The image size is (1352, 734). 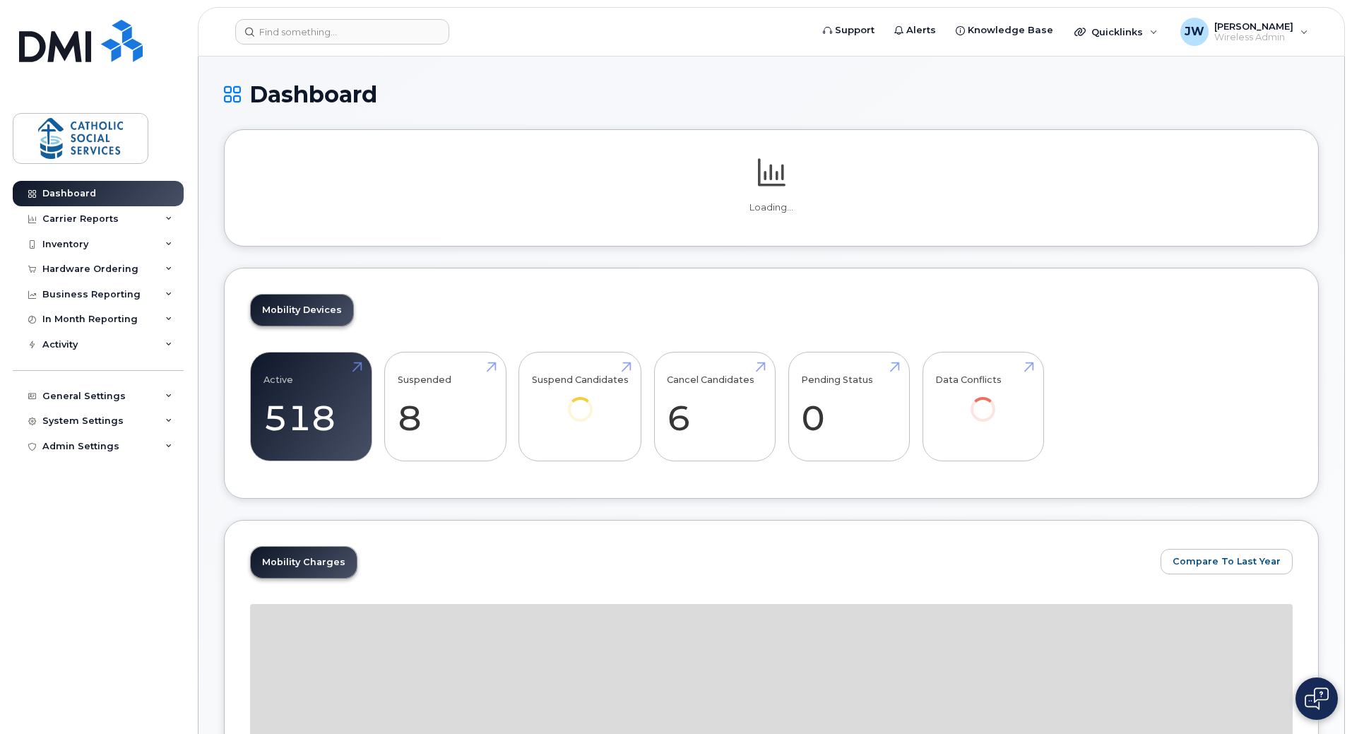 What do you see at coordinates (580, 401) in the screenshot?
I see `a: Suspend Candidates` at bounding box center [580, 401].